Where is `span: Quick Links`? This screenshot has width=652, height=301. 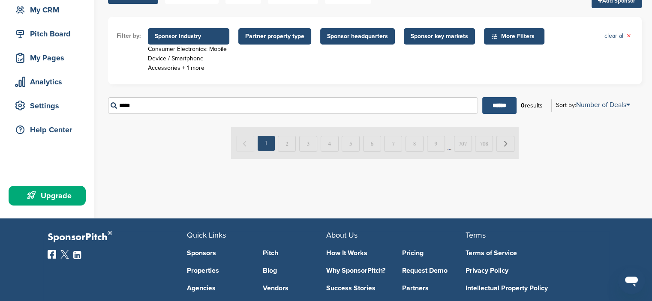
span: Quick Links is located at coordinates (206, 235).